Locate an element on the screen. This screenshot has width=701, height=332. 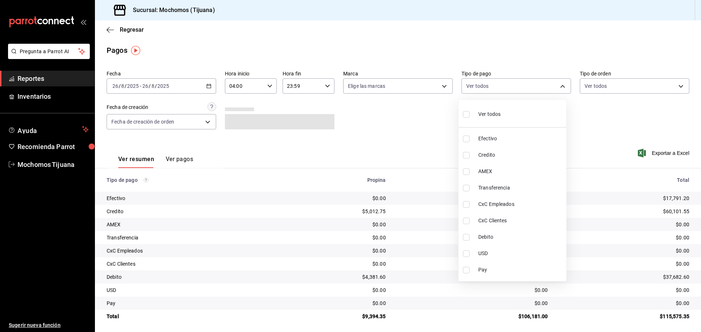
span: CxC Clientes is located at coordinates (520, 221).